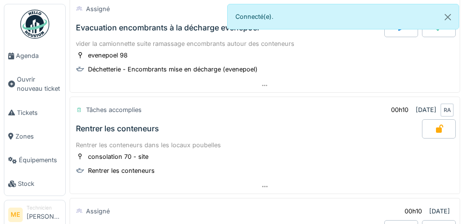 The image size is (464, 224). What do you see at coordinates (167, 28) in the screenshot?
I see `div: Evacuation encombrants à la décharge evenepoel` at bounding box center [167, 28].